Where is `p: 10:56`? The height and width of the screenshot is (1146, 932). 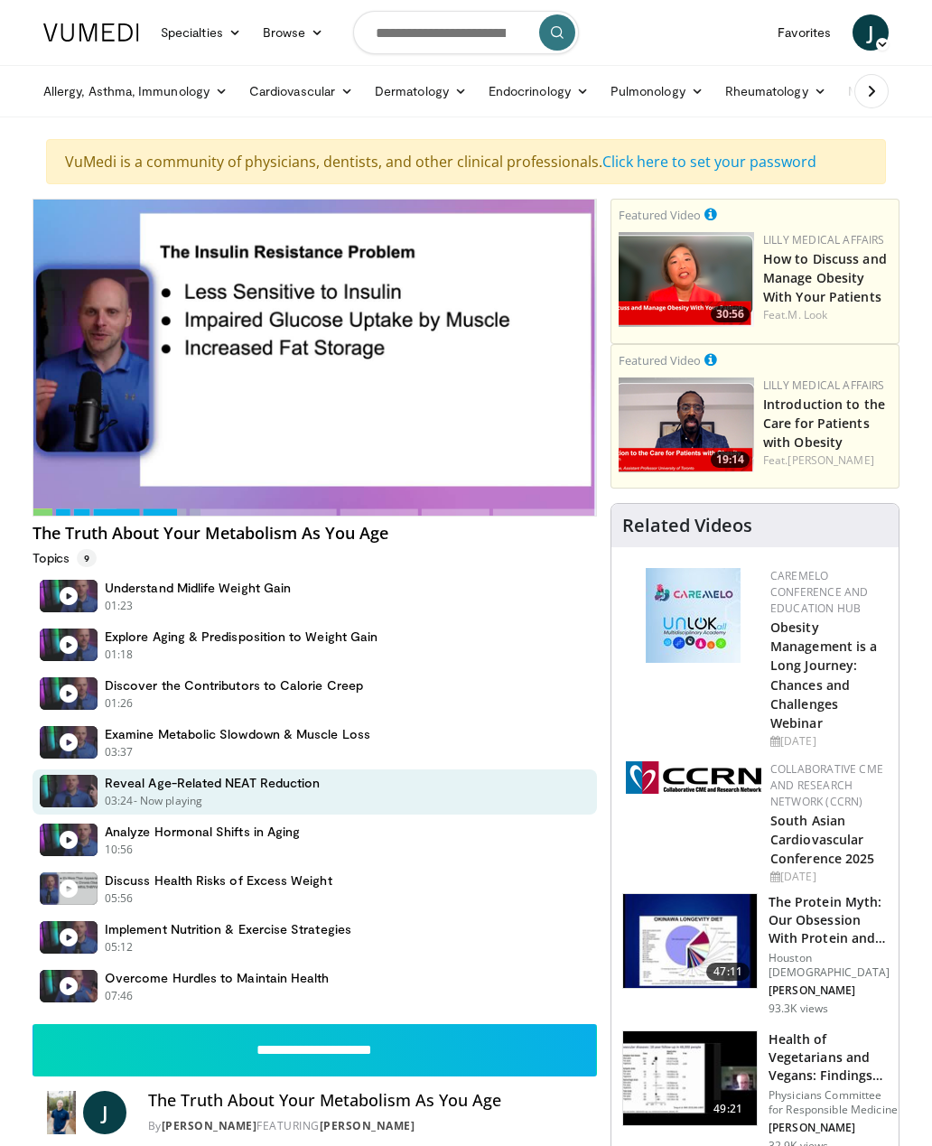 p: 10:56 is located at coordinates (119, 850).